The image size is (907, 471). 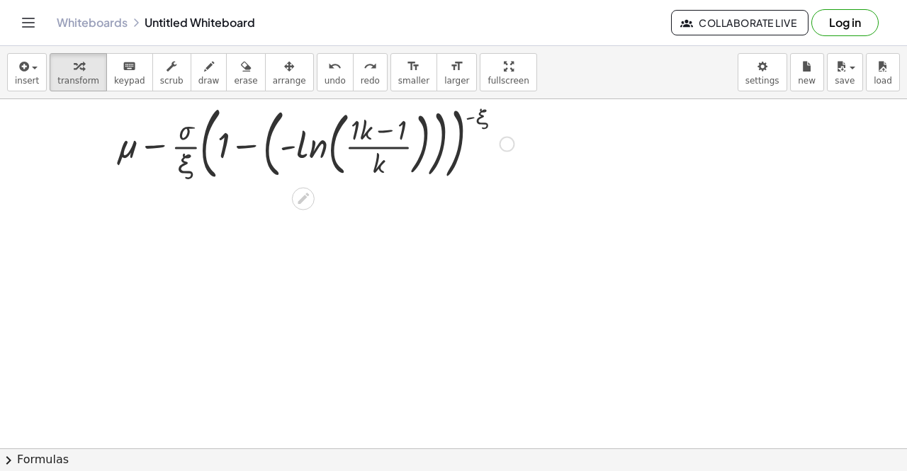 What do you see at coordinates (335, 81) in the screenshot?
I see `span: undo` at bounding box center [335, 81].